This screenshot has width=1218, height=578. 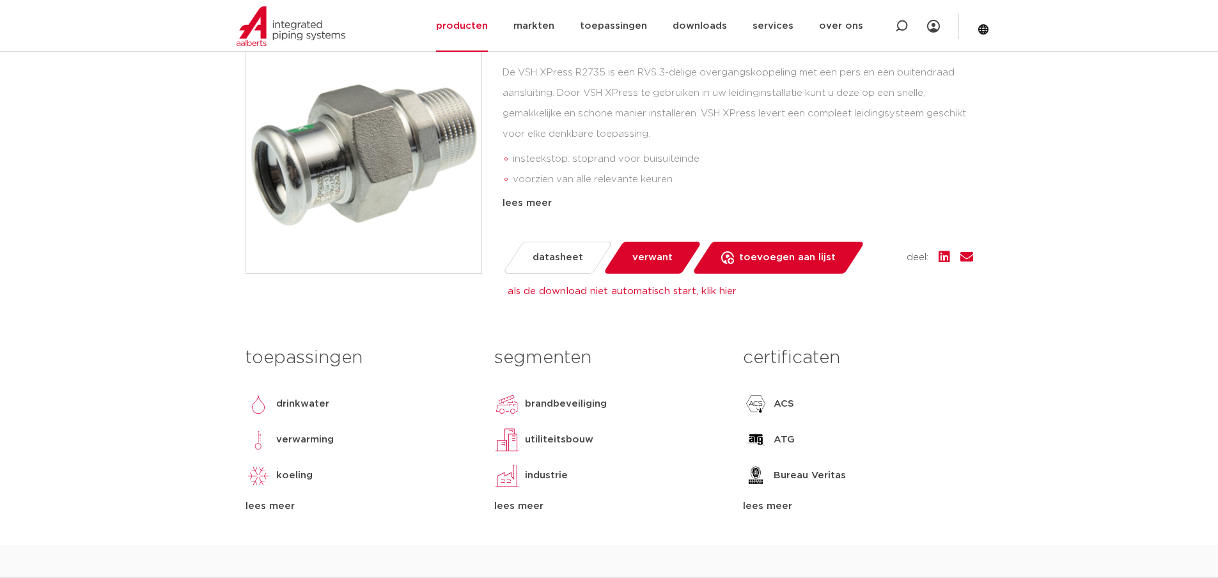 What do you see at coordinates (507, 404) in the screenshot?
I see `img: brandbeveiliging` at bounding box center [507, 404].